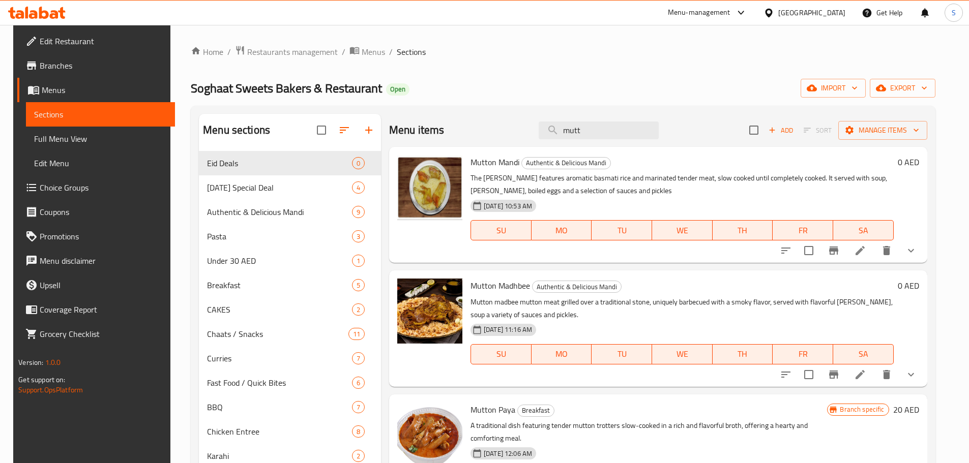 Image resolution: width=969 pixels, height=463 pixels. What do you see at coordinates (103, 334) in the screenshot?
I see `span: Grocery Checklist` at bounding box center [103, 334].